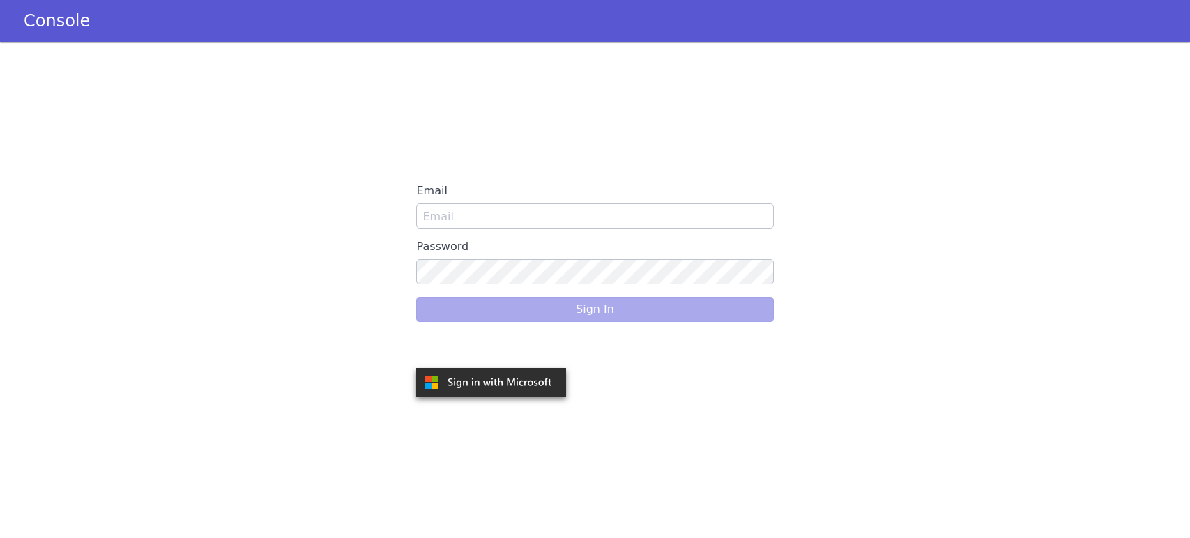 Image resolution: width=1190 pixels, height=538 pixels. Describe the element at coordinates (595, 216) in the screenshot. I see `input: Email` at that location.